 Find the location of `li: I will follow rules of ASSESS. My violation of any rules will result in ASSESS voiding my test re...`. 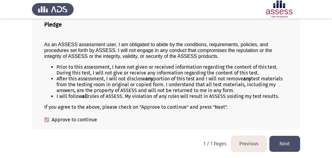

li: I will follow rules of ASSESS. My violation of any rules will result in ASSESS voiding my test re... is located at coordinates (172, 96).